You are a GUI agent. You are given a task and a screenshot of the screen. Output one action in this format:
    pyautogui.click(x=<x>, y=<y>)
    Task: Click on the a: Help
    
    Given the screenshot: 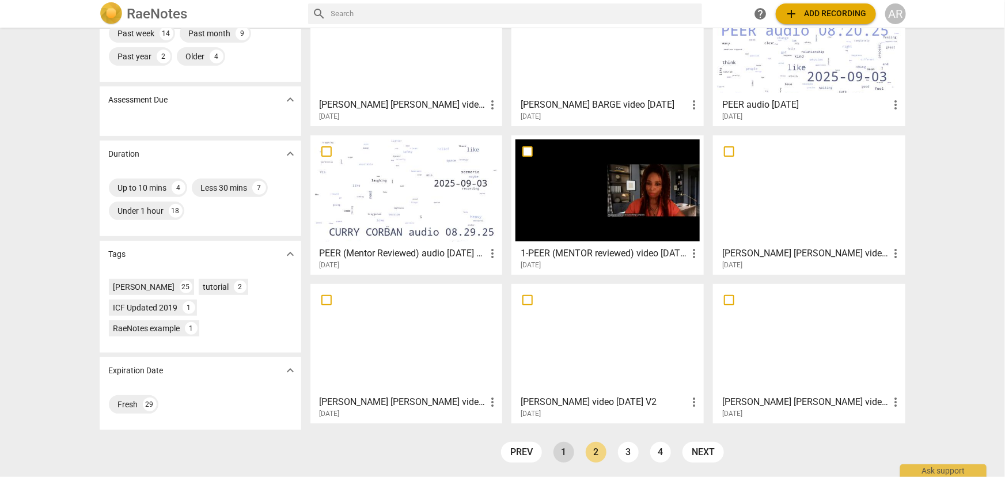 What is the action you would take?
    pyautogui.click(x=761, y=14)
    